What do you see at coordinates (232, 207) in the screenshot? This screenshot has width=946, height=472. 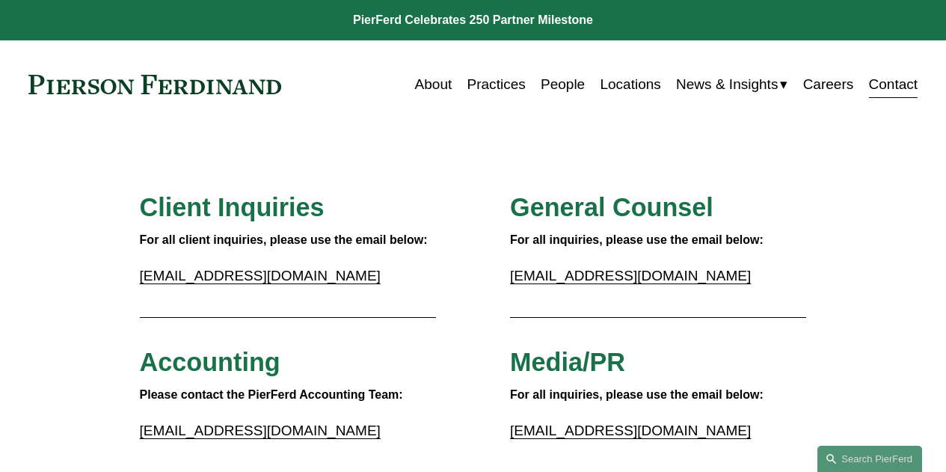 I see `span: Client Inquiries` at bounding box center [232, 207].